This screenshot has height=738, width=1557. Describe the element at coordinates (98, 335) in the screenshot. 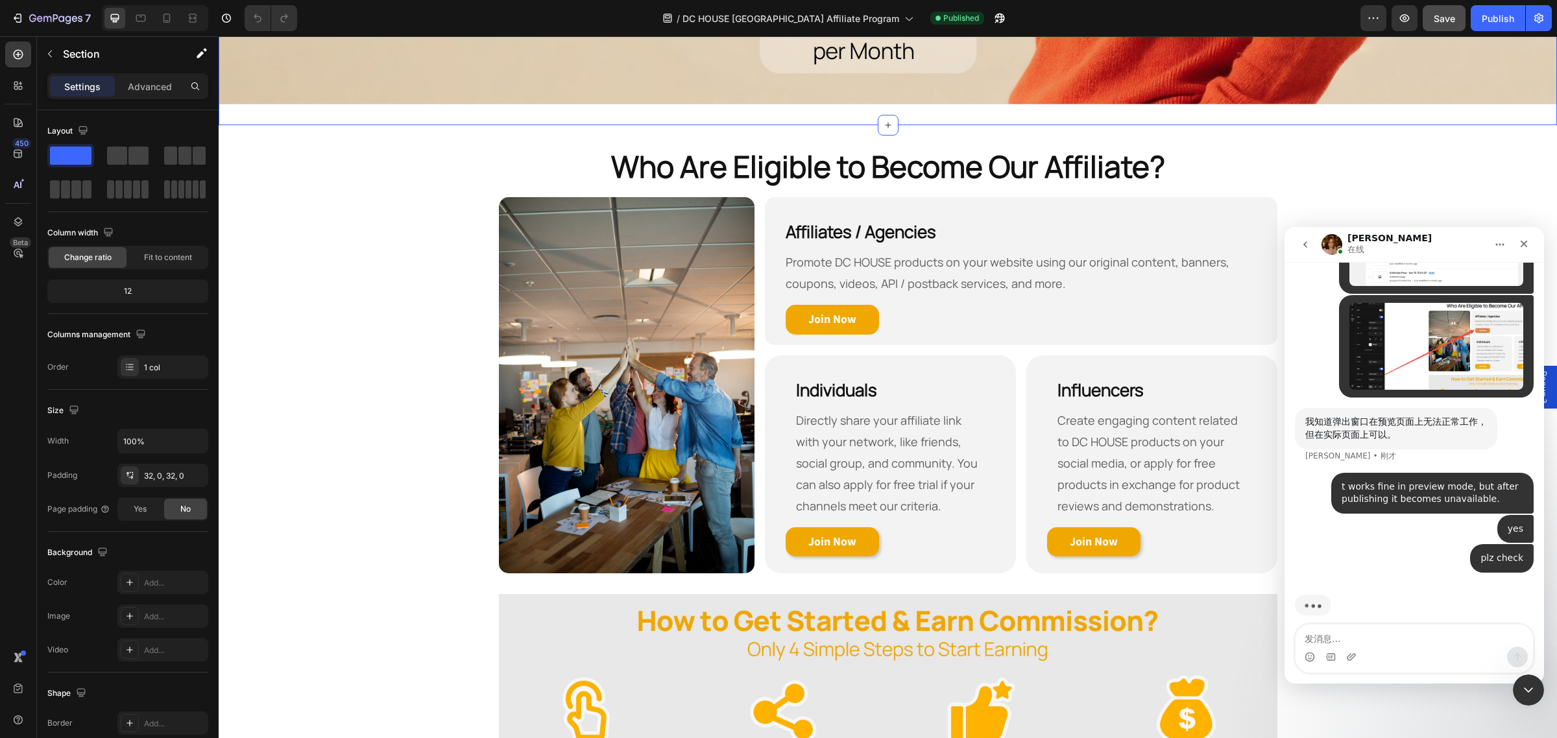

I see `div: Columns management` at that location.